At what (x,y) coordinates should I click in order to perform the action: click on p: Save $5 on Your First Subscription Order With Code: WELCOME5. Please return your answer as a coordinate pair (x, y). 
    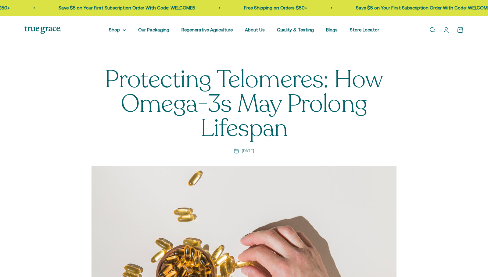
    Looking at the image, I should click on (126, 8).